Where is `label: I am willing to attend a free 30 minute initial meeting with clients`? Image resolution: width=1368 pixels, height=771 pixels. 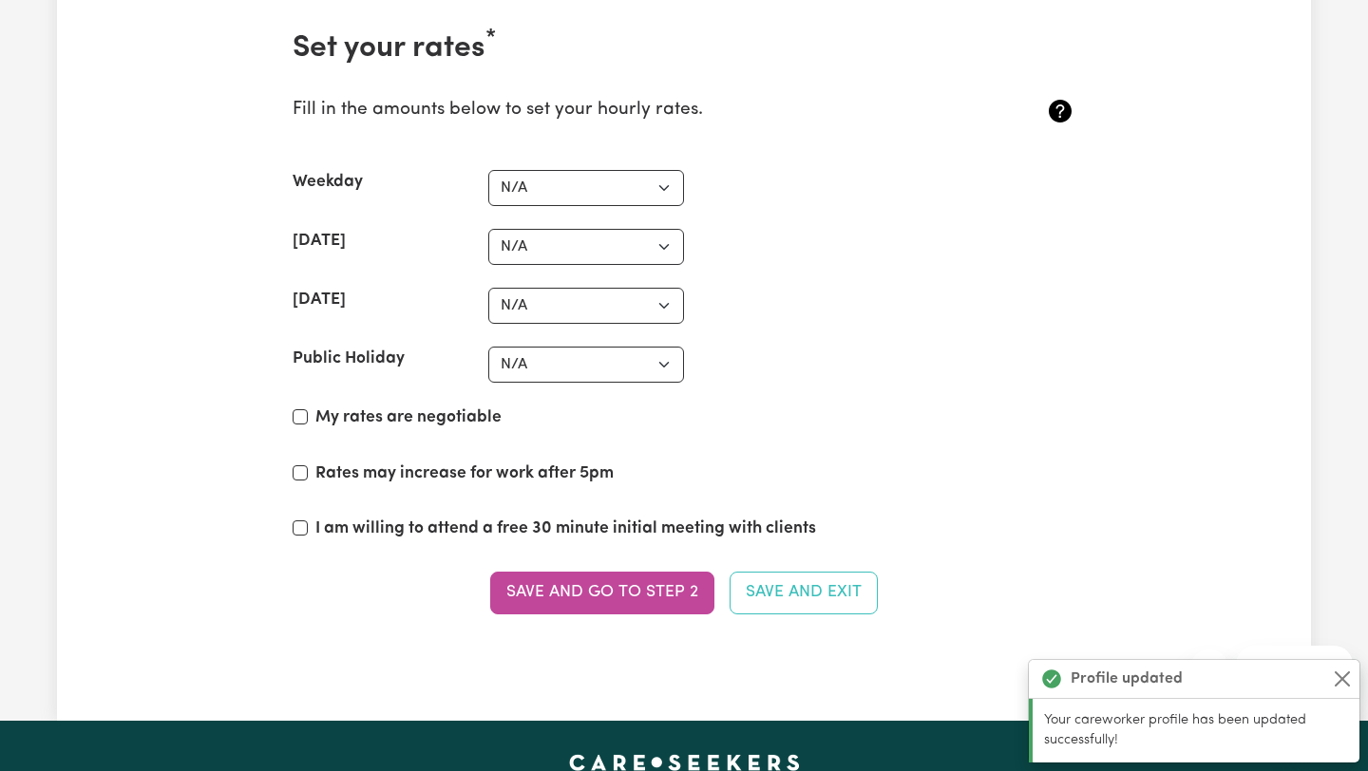 label: I am willing to attend a free 30 minute initial meeting with clients is located at coordinates (565, 529).